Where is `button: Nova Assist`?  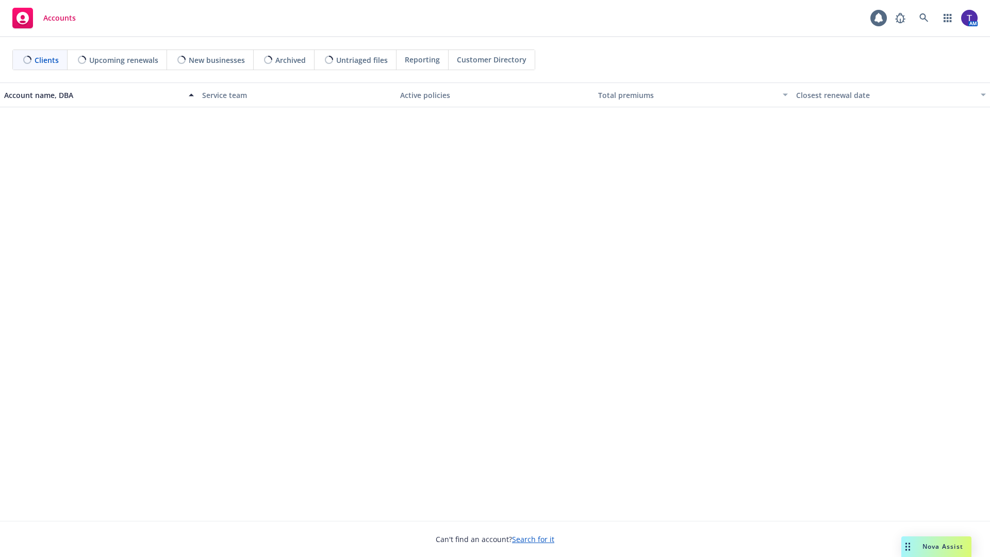
button: Nova Assist is located at coordinates (937, 547).